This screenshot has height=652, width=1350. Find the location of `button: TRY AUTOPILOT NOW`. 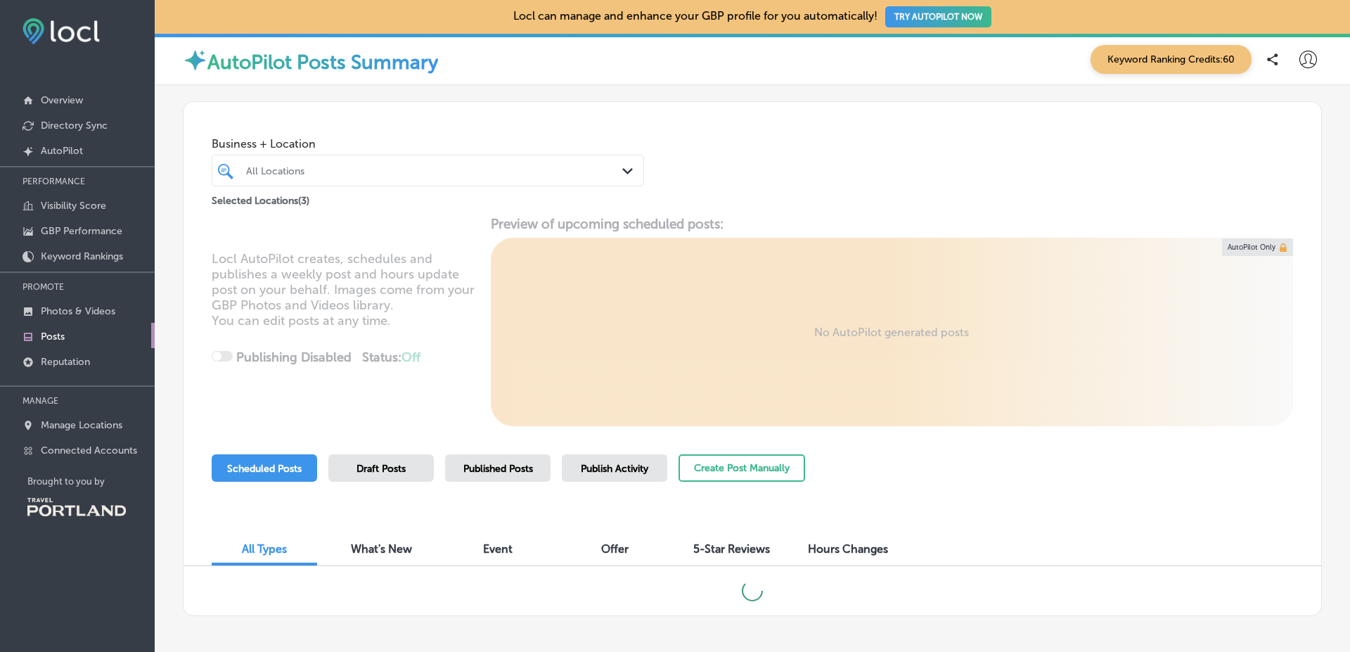

button: TRY AUTOPILOT NOW is located at coordinates (938, 17).